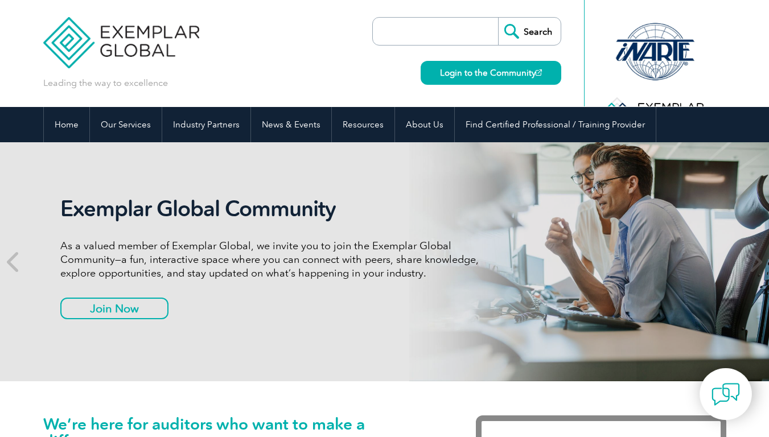  I want to click on a: News & Events, so click(291, 125).